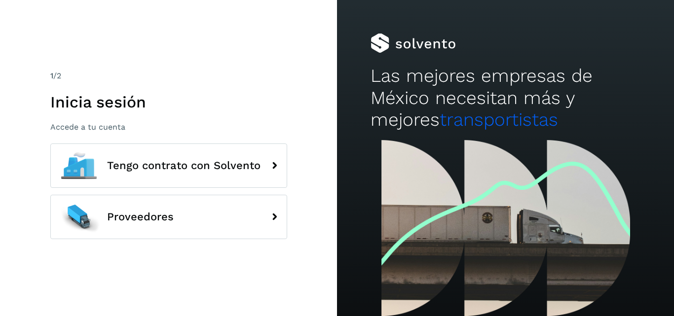  What do you see at coordinates (506, 98) in the screenshot?
I see `h2: Las mejores empresas de México necesitan más y mejores` at bounding box center [506, 98].